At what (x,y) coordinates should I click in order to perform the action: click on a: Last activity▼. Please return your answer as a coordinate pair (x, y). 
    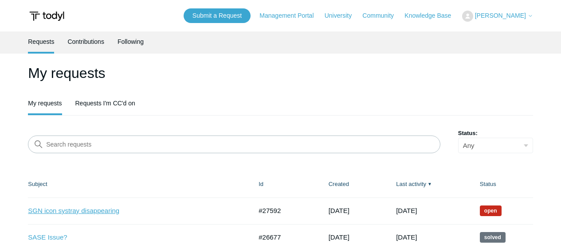
    Looking at the image, I should click on (411, 184).